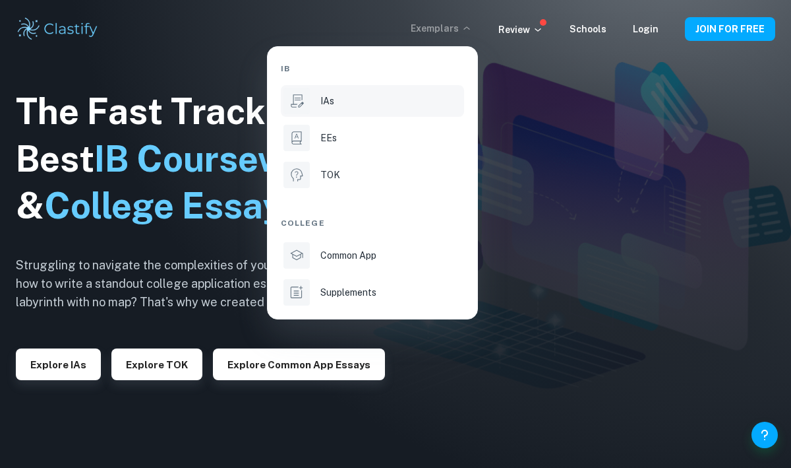 This screenshot has height=468, width=791. I want to click on a: Supplements, so click(373, 292).